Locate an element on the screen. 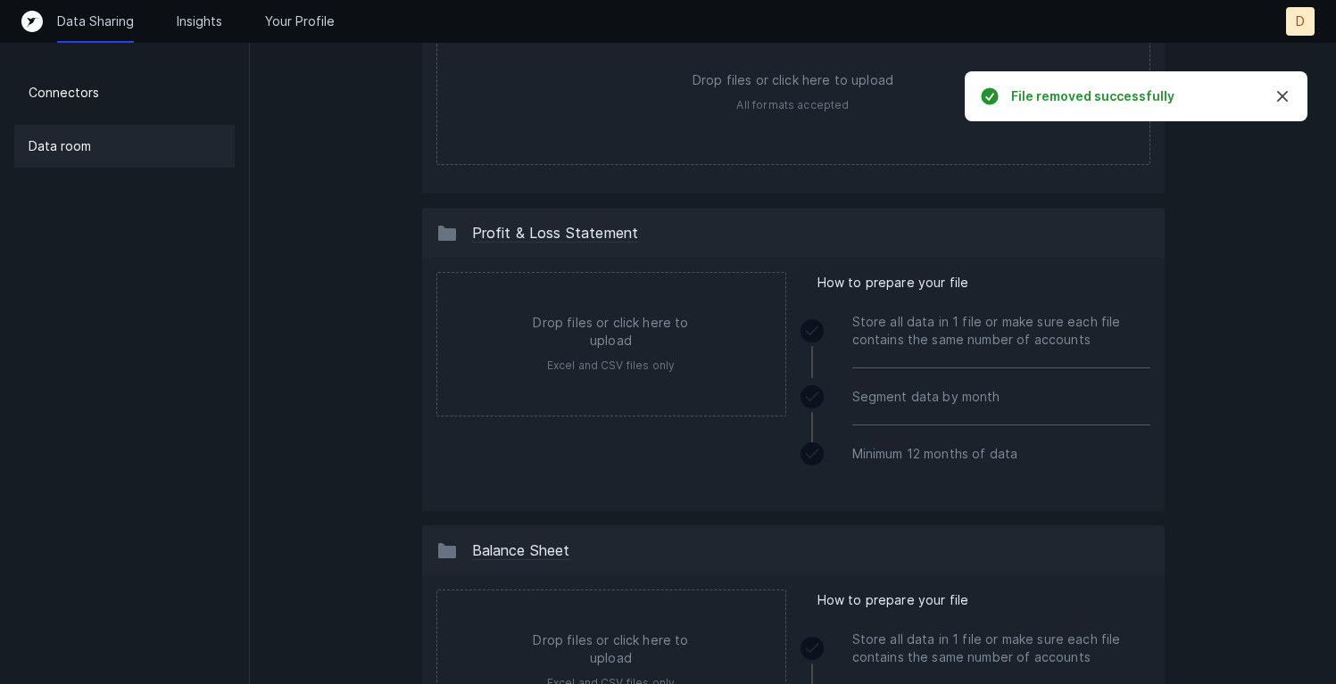 Image resolution: width=1336 pixels, height=684 pixels. div: Store all data in 1 file or make sure each file contains the same number of accounts is located at coordinates (1001, 331).